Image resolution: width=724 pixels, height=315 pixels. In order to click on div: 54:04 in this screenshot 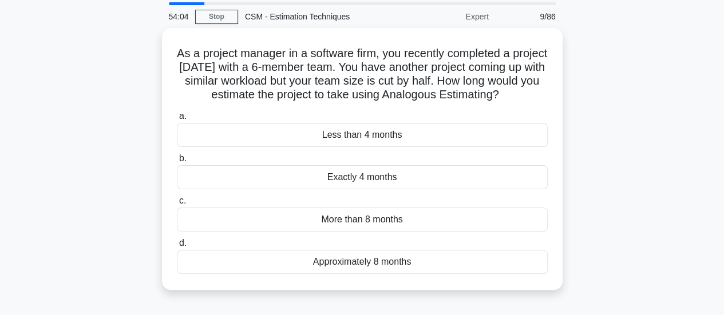, I will do `click(179, 17)`.